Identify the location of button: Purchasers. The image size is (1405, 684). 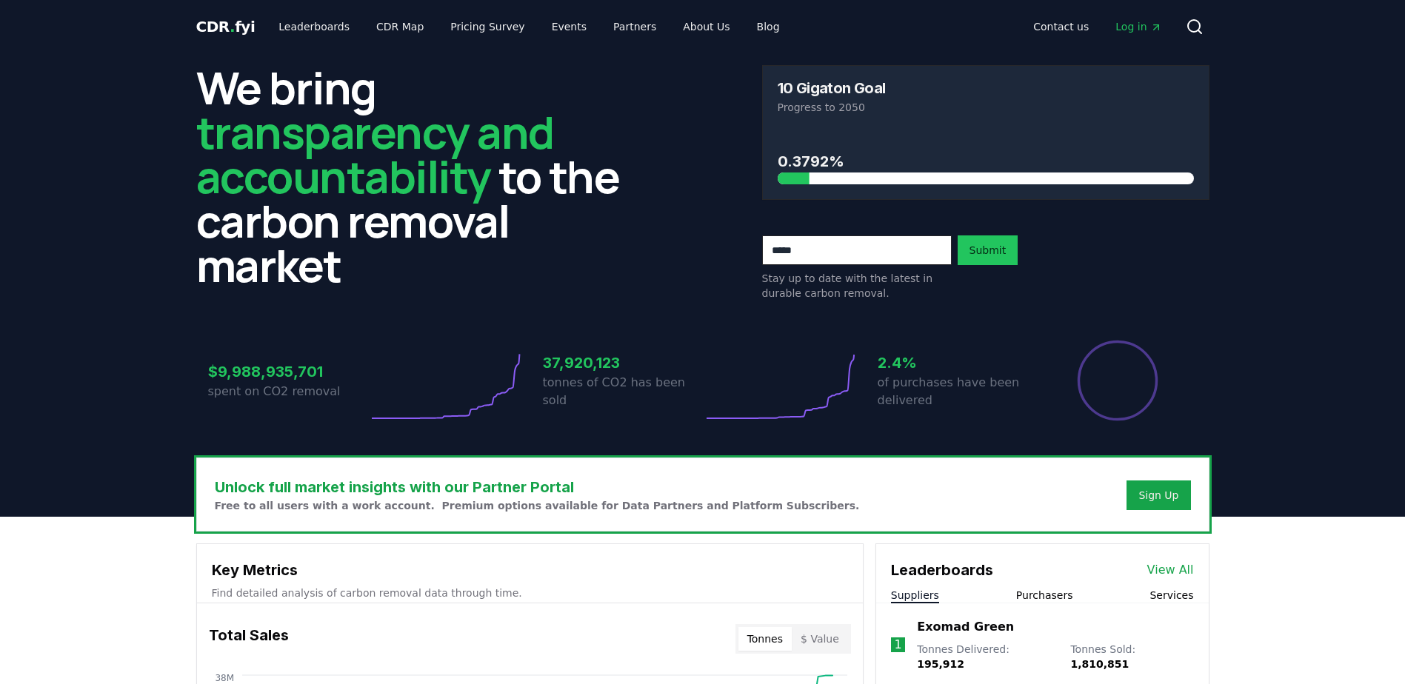
(1044, 595).